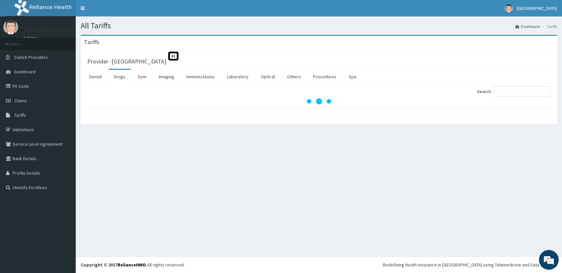 Image resolution: width=562 pixels, height=273 pixels. I want to click on h3: Tariffs, so click(91, 42).